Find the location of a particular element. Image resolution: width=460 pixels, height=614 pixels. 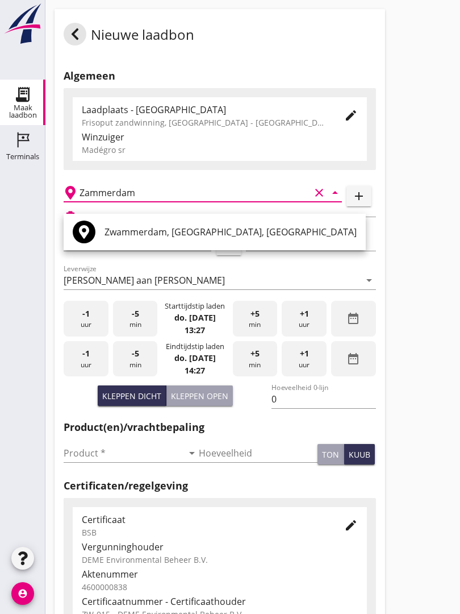

h2: Certificaten/regelgeving is located at coordinates (220, 485).